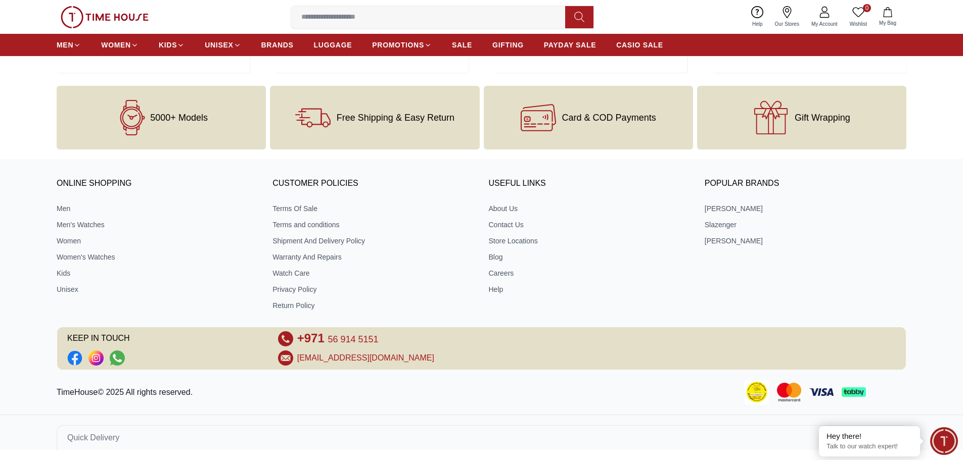  What do you see at coordinates (589, 241) in the screenshot?
I see `a: Store Locations` at bounding box center [589, 241].